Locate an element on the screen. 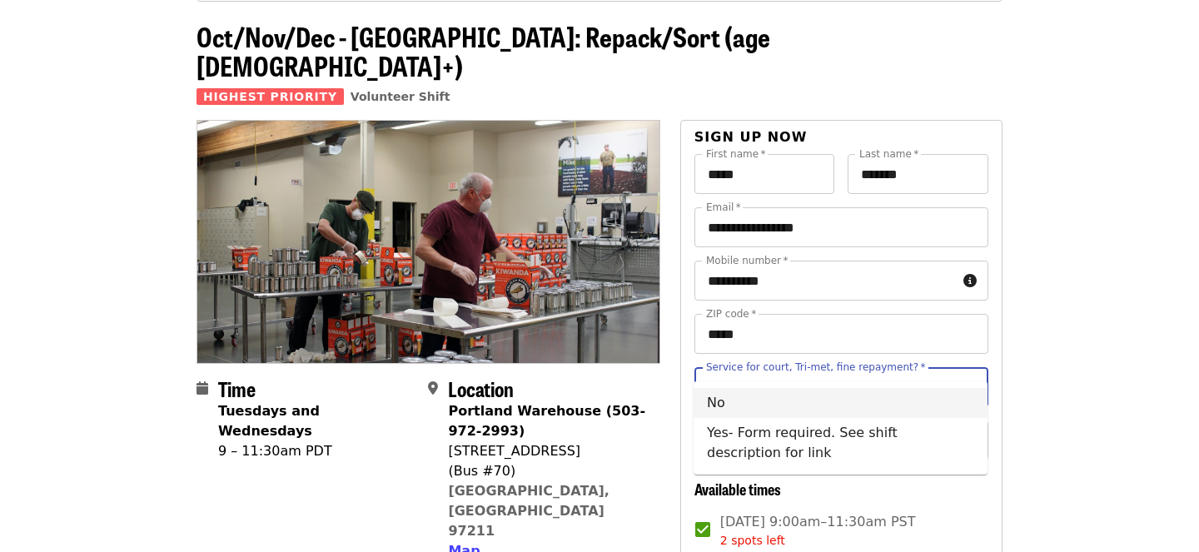 The image size is (1199, 552). span: 2 spots left is located at coordinates (753, 541).